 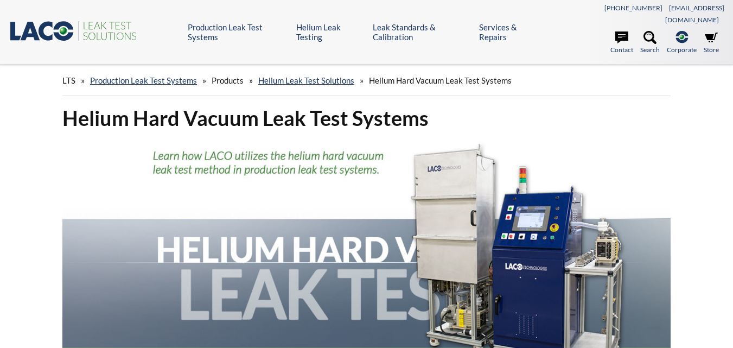 I want to click on a: Leak Standards & Calibration, so click(x=422, y=32).